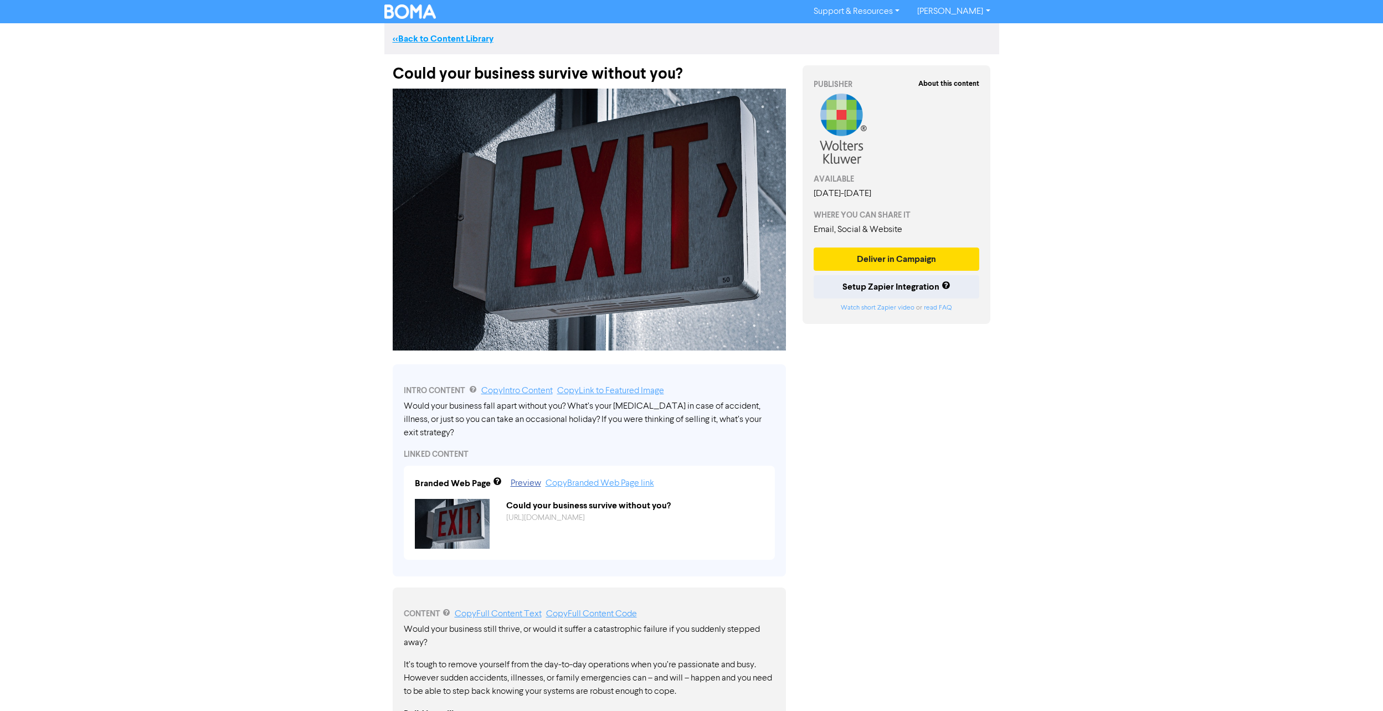 The width and height of the screenshot is (1383, 711). What do you see at coordinates (589, 637) in the screenshot?
I see `p: Would your business still thrive, or would it suffer a catastrophic failure if you suddenly stepp...` at bounding box center [589, 637].